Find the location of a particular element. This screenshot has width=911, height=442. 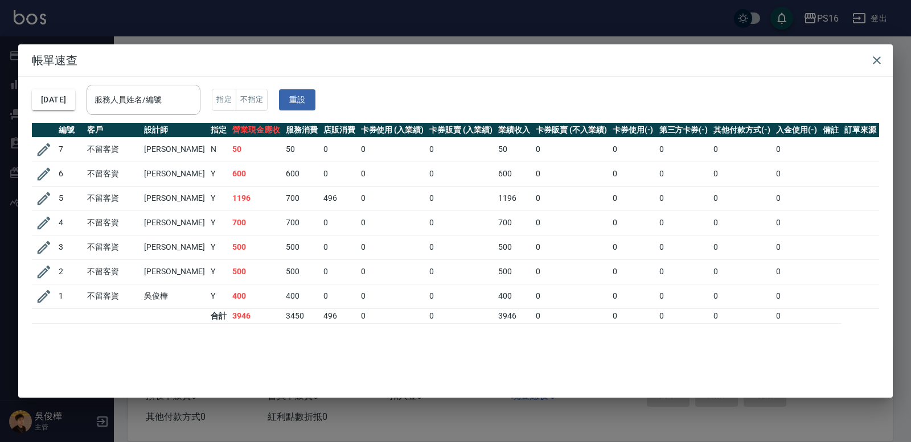

td: N is located at coordinates (219, 149).